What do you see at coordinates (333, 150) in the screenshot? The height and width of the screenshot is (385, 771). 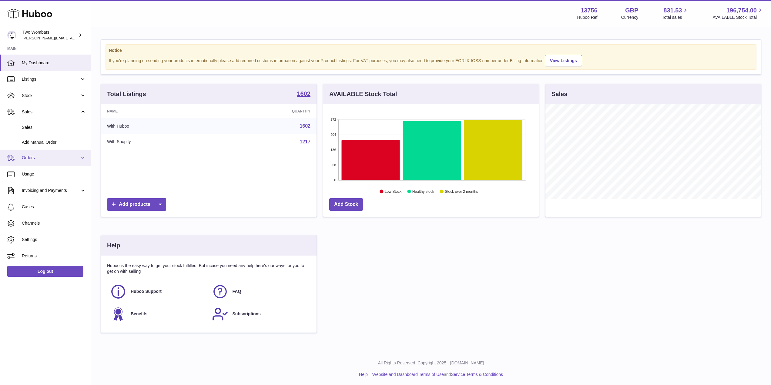 I see `text: 136` at bounding box center [333, 150].